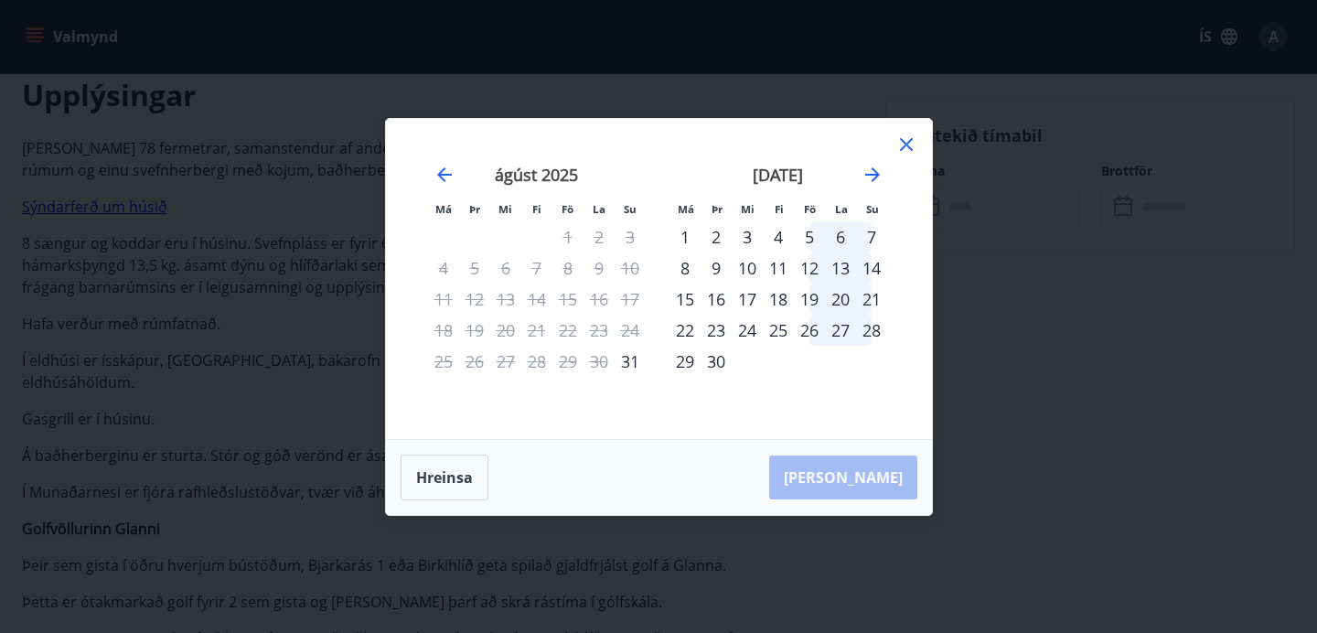 The height and width of the screenshot is (633, 1317). Describe the element at coordinates (747, 237) in the screenshot. I see `td: Choose miðvikudagur, 3. september 2025 as your check-in date. It’s available.` at that location.